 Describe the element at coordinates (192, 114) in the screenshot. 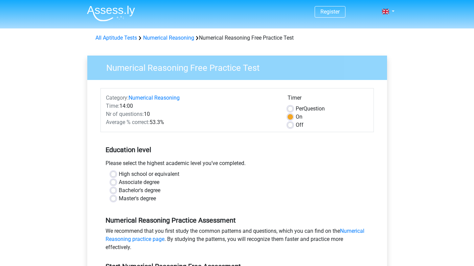

I see `div: 10` at that location.